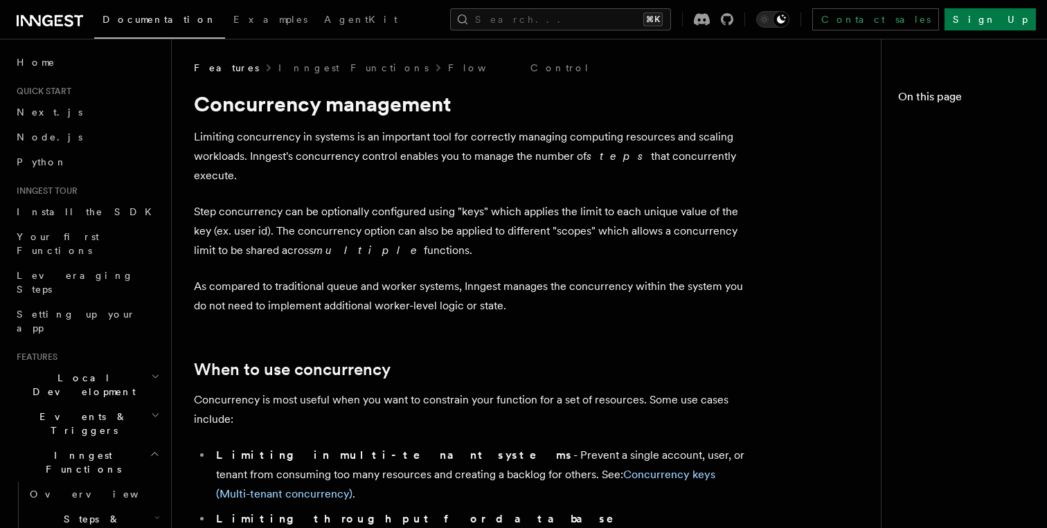 The width and height of the screenshot is (1047, 528). I want to click on button: Search...⌘K, so click(560, 19).